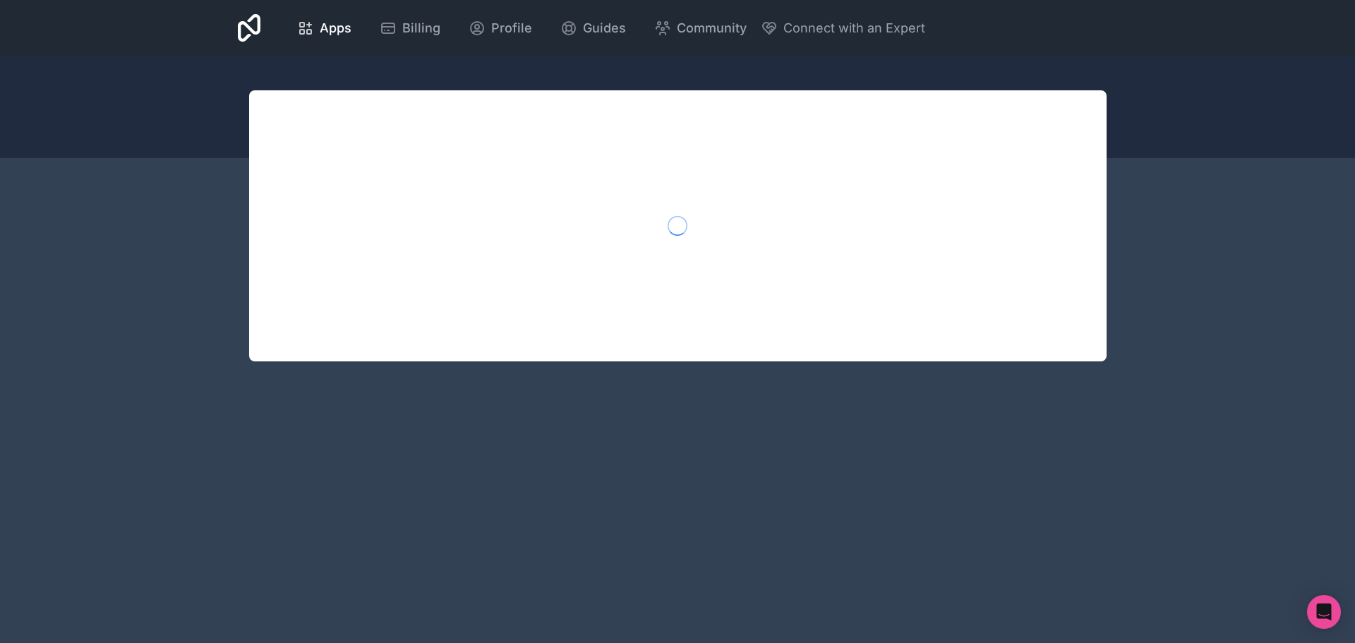 Image resolution: width=1355 pixels, height=643 pixels. What do you see at coordinates (421, 28) in the screenshot?
I see `span: Billing` at bounding box center [421, 28].